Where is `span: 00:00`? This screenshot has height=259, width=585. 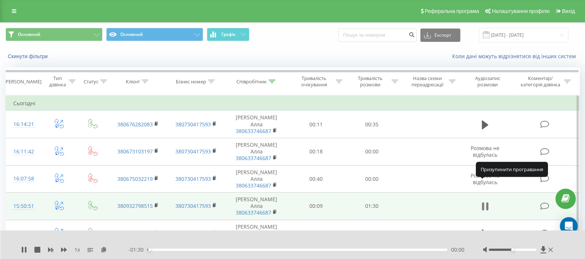 span: 00:00 is located at coordinates (458, 249).